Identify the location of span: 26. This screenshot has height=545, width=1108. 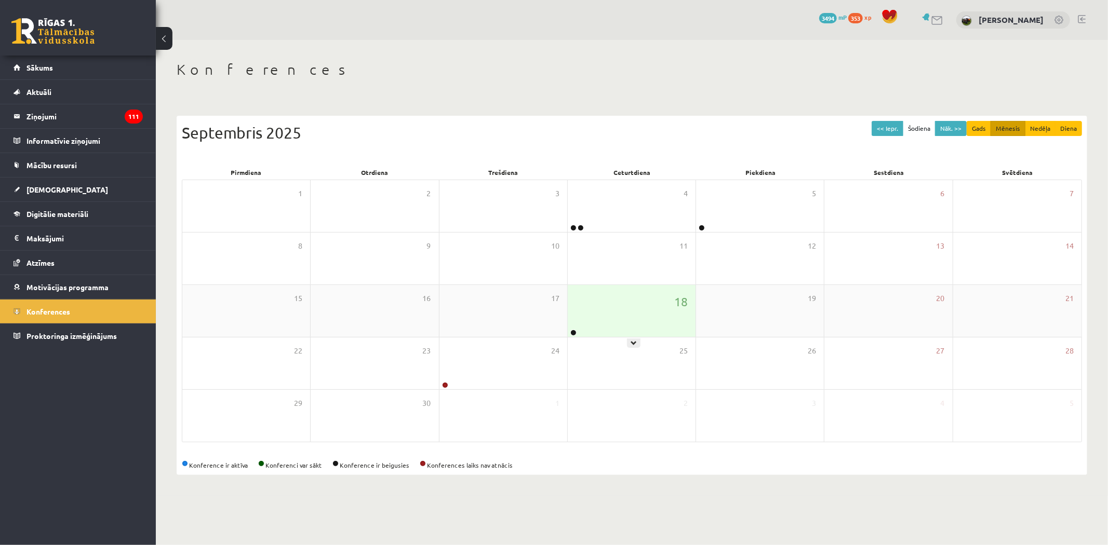
(812, 351).